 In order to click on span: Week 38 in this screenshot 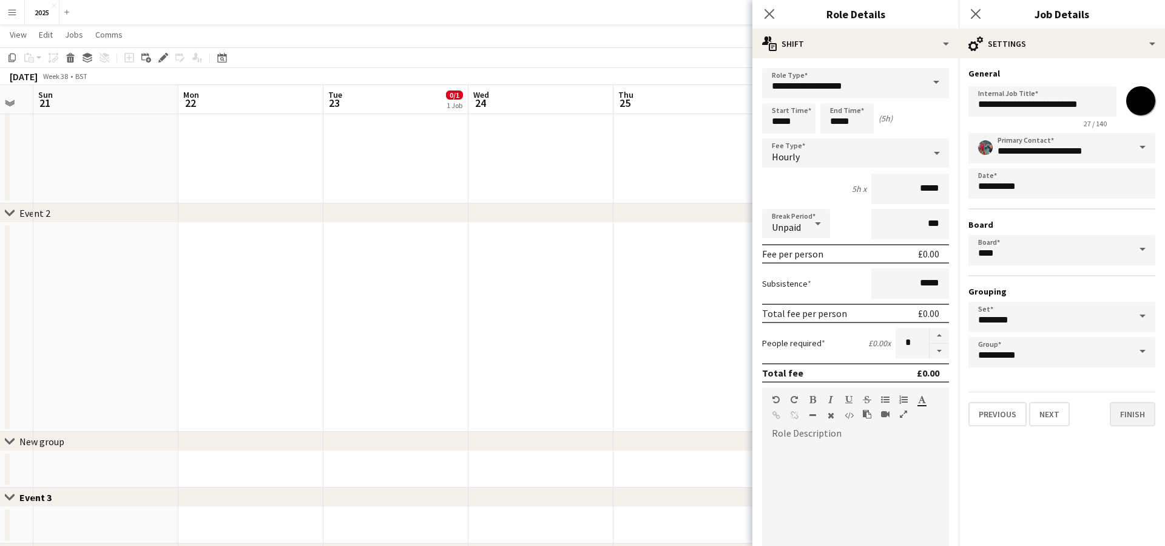, I will do `click(55, 76)`.